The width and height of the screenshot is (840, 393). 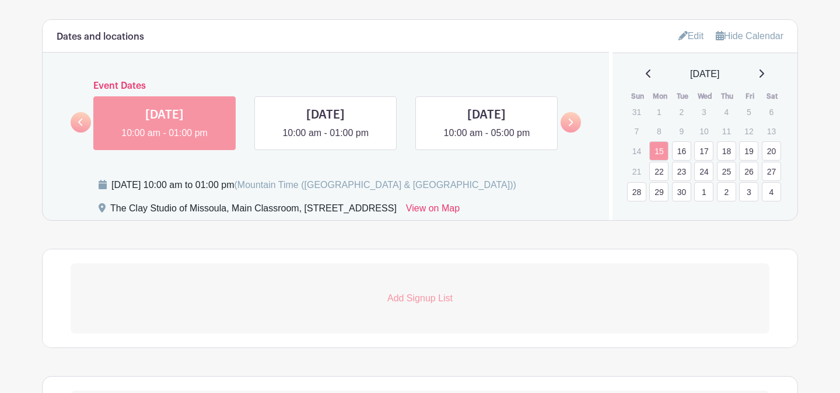 What do you see at coordinates (659, 111) in the screenshot?
I see `p: 1` at bounding box center [659, 111].